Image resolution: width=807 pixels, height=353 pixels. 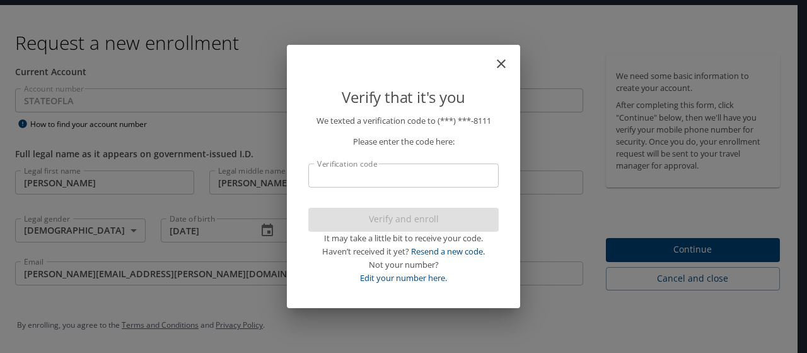 I want to click on p: Verify that it's you, so click(x=404, y=97).